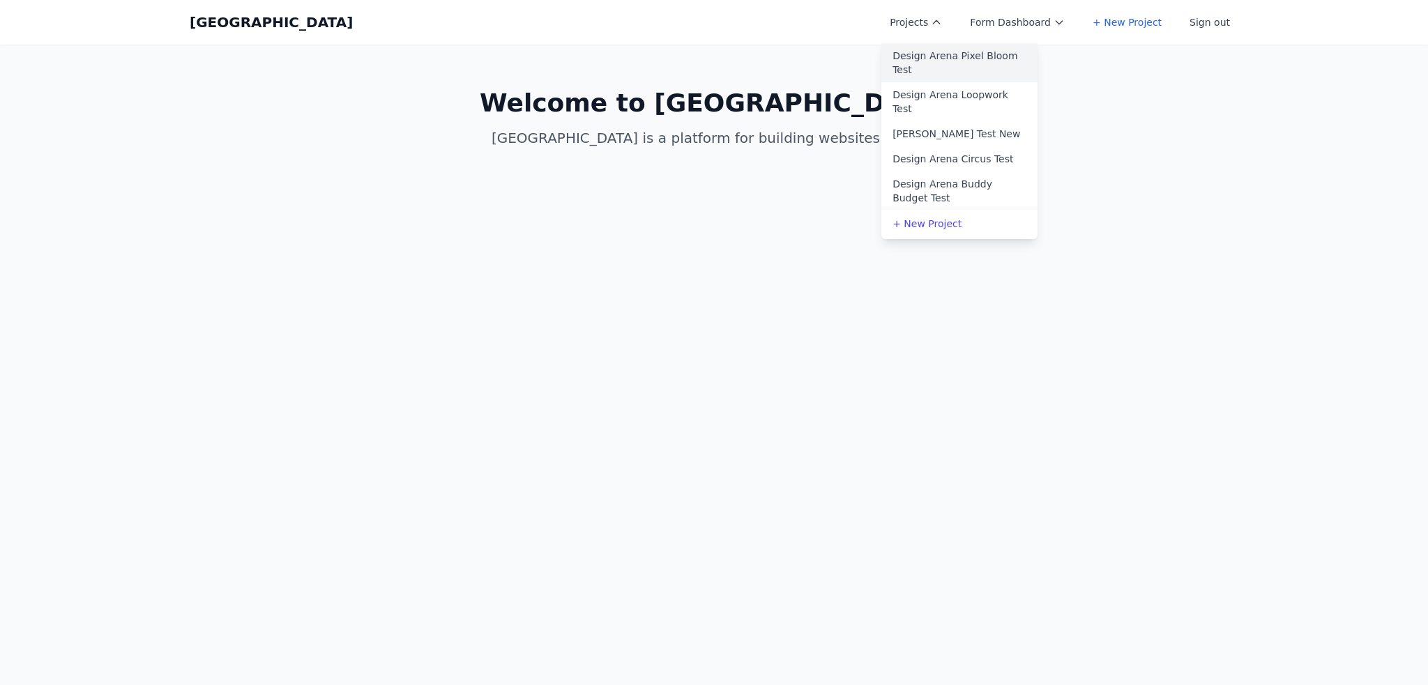  Describe the element at coordinates (1210, 22) in the screenshot. I see `button: Sign out` at that location.